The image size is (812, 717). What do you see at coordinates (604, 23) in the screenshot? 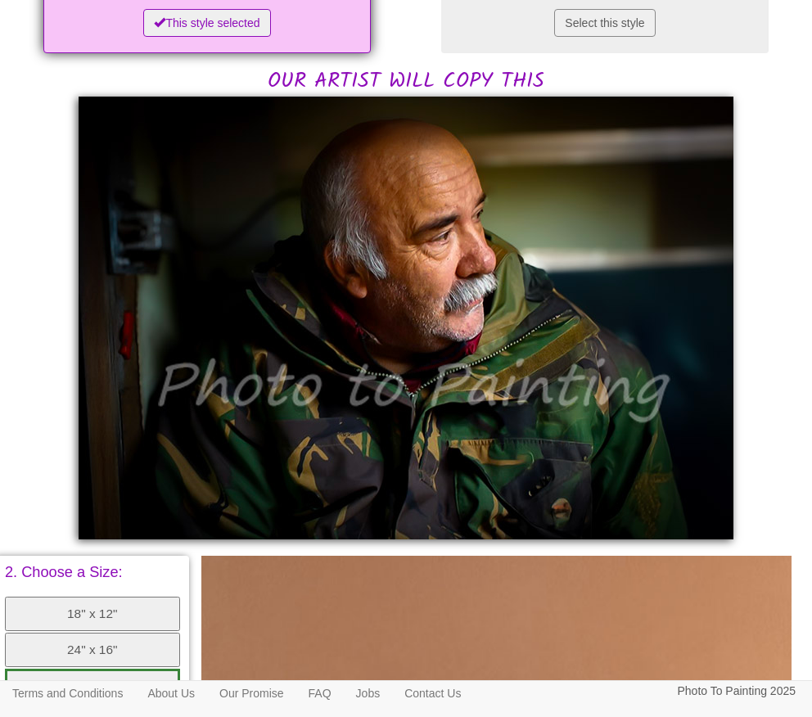
I see `button: Select this style` at bounding box center [604, 23].